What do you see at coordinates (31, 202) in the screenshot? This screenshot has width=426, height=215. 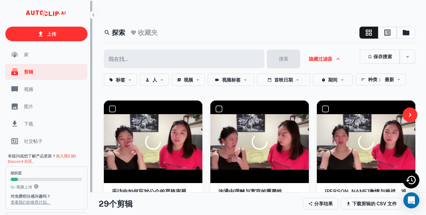 I see `font: 查看我们的推荐计划。` at bounding box center [31, 202].